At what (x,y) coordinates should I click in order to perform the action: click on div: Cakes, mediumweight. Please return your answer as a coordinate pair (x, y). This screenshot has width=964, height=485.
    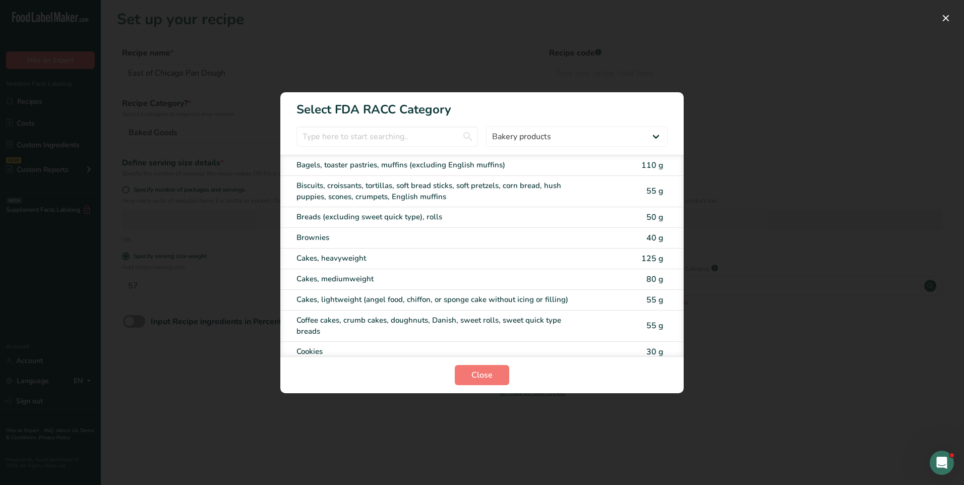
    Looking at the image, I should click on (440, 279).